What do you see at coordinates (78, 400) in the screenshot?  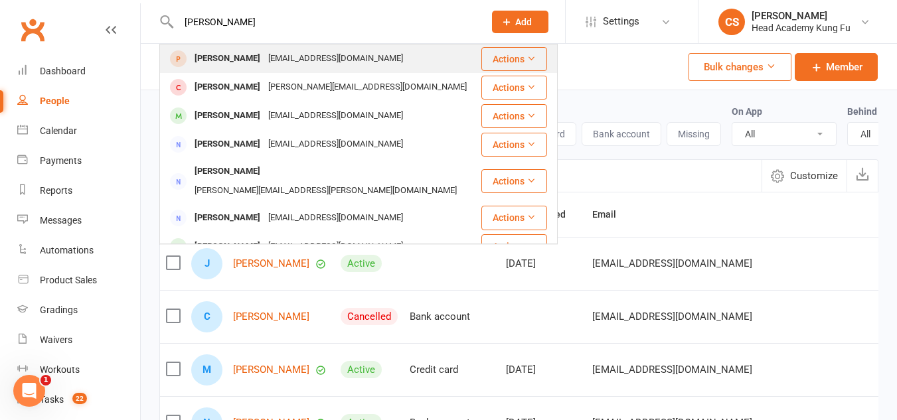 I see `a: Tasks 22` at bounding box center [78, 400].